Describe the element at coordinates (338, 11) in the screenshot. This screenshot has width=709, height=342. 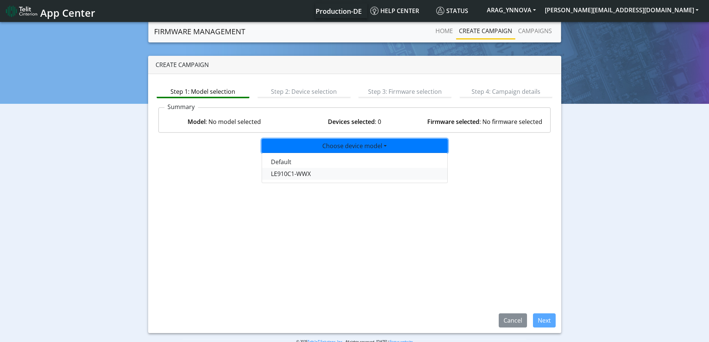
I see `span: Production-DE` at that location.